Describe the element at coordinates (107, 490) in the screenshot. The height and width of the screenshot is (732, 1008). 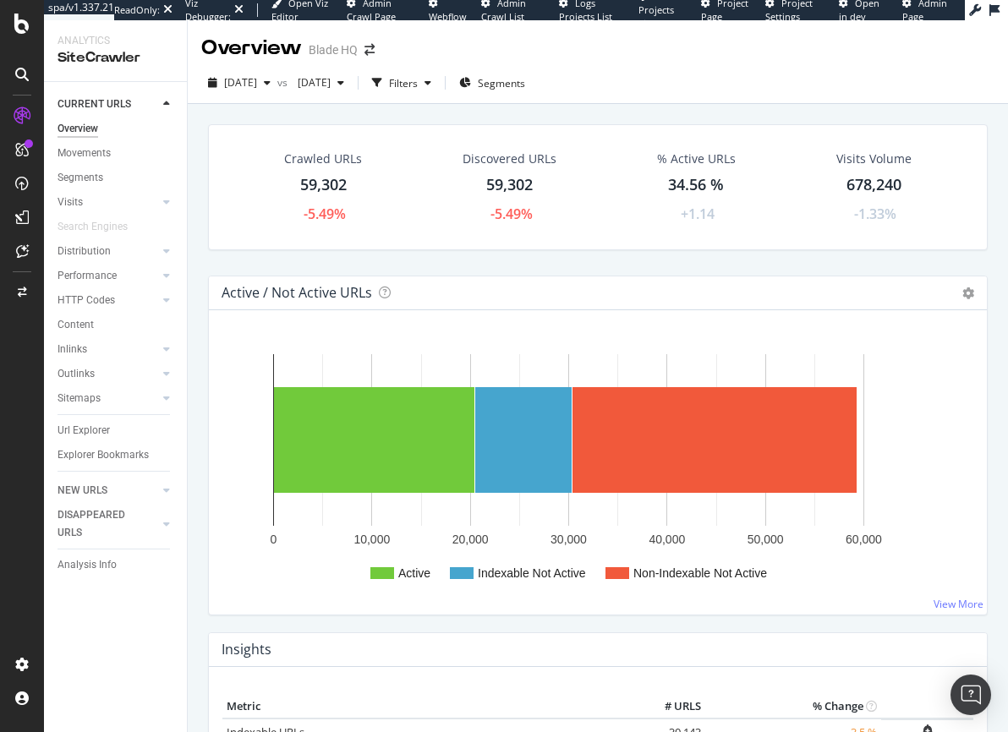
I see `a: NEW URLS` at that location.